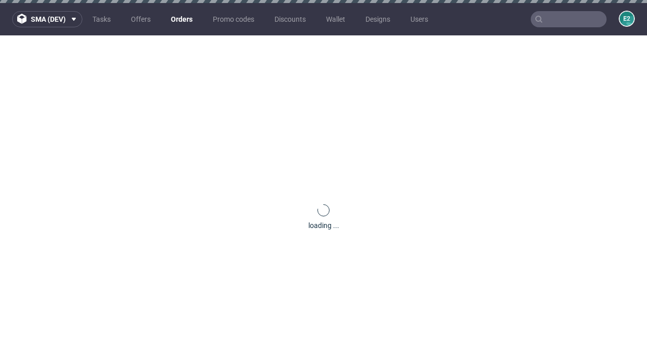 The image size is (647, 364). Describe the element at coordinates (627, 19) in the screenshot. I see `figcaption: e2` at that location.